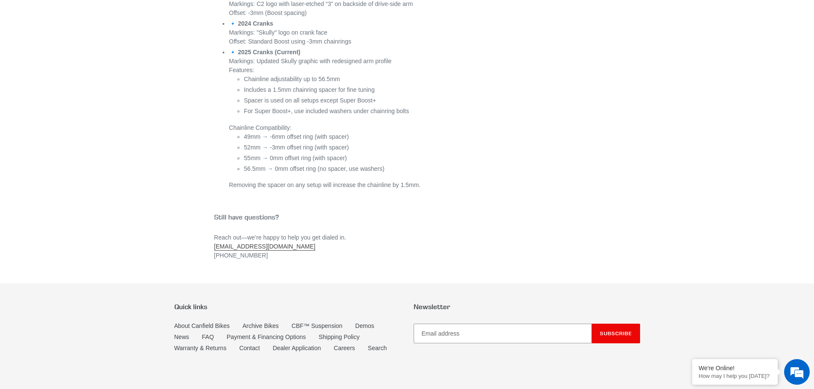 The image size is (814, 389). What do you see at coordinates (339, 337) in the screenshot?
I see `a: Shipping Policy` at bounding box center [339, 337].